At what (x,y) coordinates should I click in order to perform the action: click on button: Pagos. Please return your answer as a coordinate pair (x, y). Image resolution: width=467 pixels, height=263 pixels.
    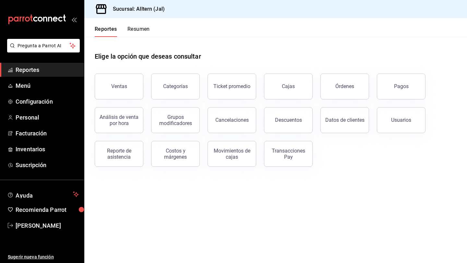
    Looking at the image, I should click on (401, 87).